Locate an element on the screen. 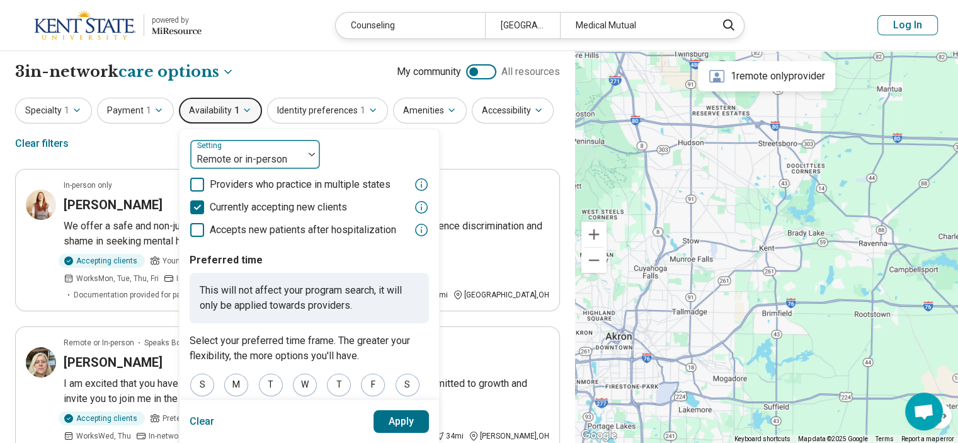 The image size is (958, 443). p: We offer a safe and non-judgmental space to individuals and communities that experience discrimin... is located at coordinates (306, 234).